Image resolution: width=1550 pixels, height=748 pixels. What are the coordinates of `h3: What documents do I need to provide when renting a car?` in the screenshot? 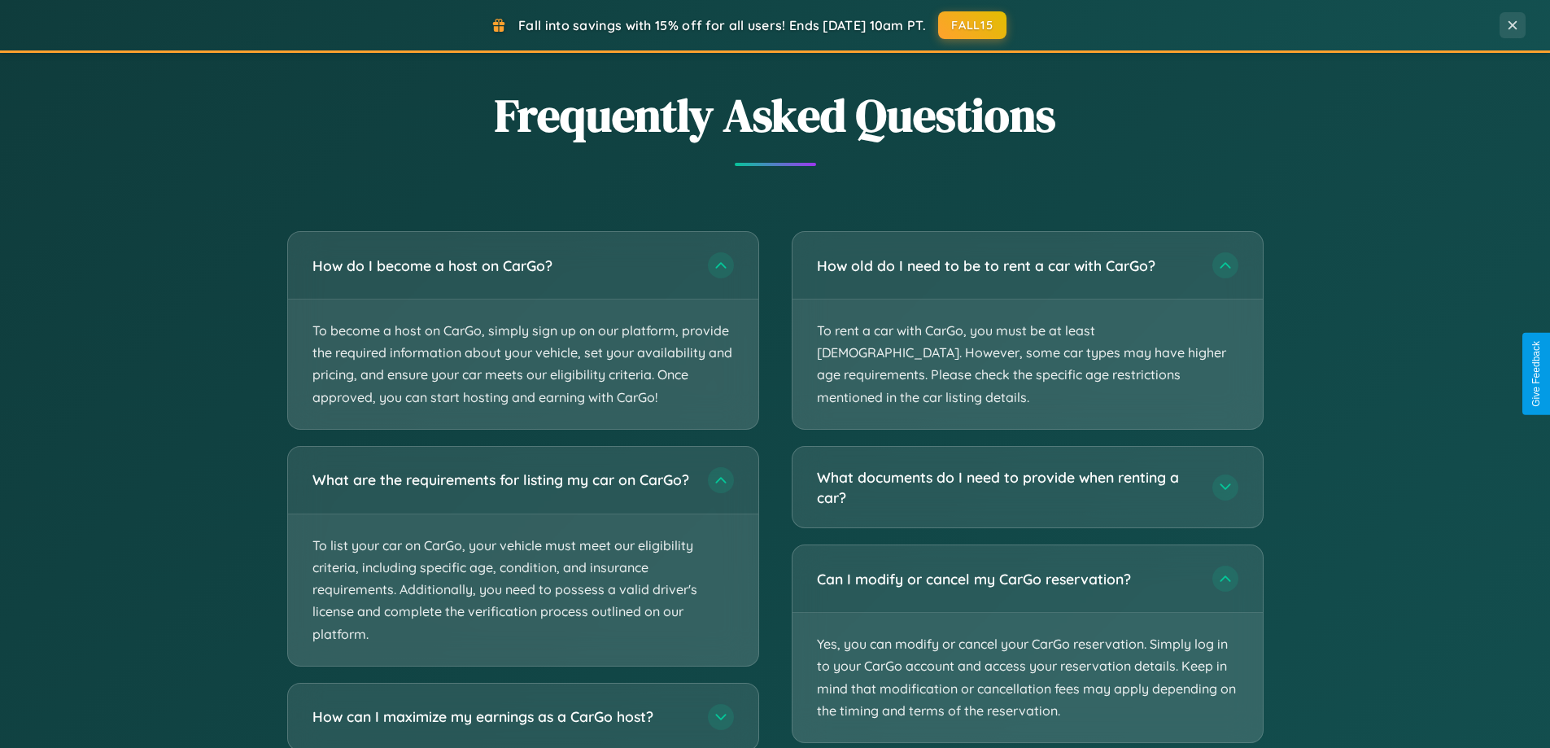 It's located at (1006, 486).